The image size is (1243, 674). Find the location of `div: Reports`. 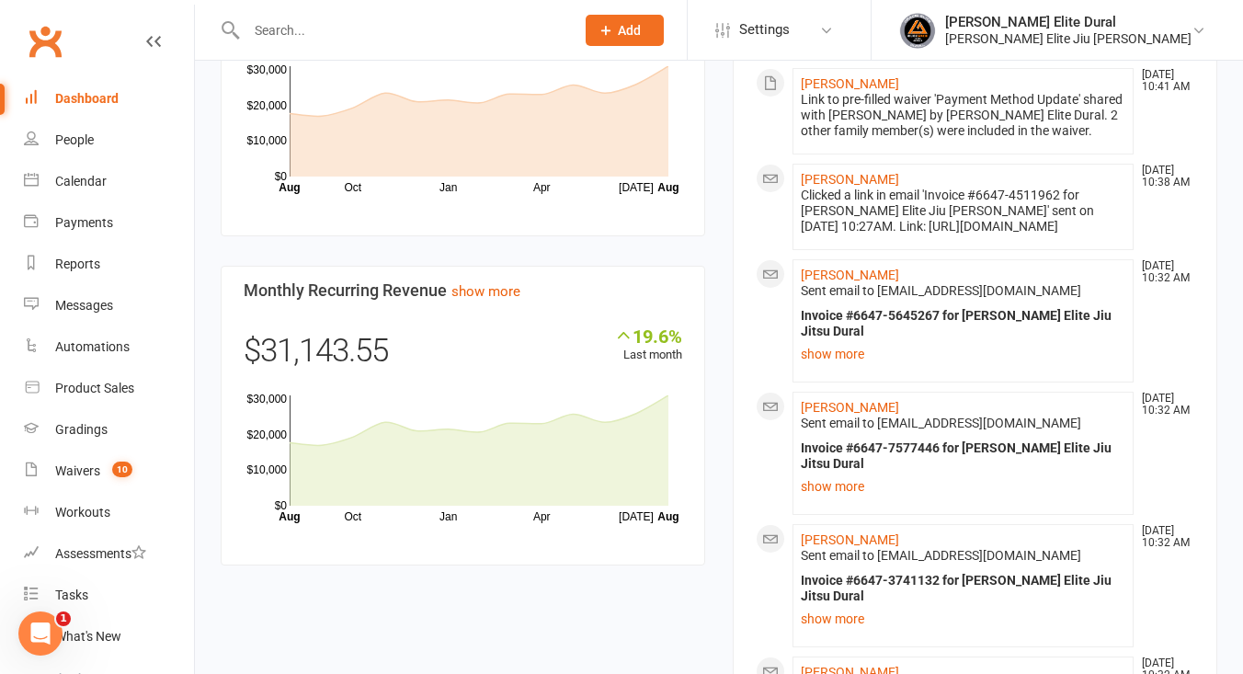

div: Reports is located at coordinates (77, 264).